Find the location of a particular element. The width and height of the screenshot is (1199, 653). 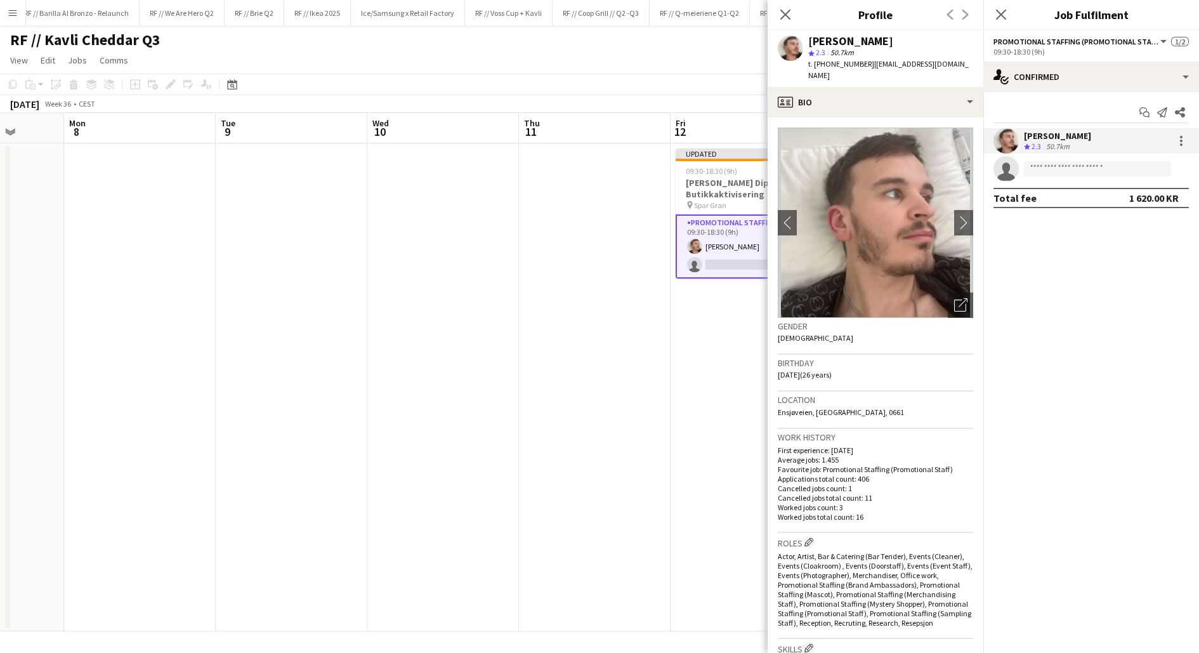

h3: Work history is located at coordinates (875, 437).